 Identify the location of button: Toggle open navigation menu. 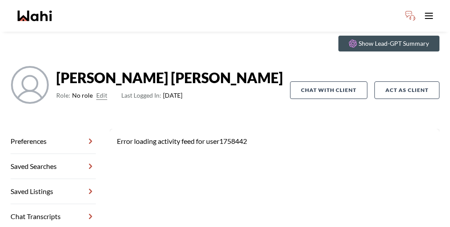
(429, 16).